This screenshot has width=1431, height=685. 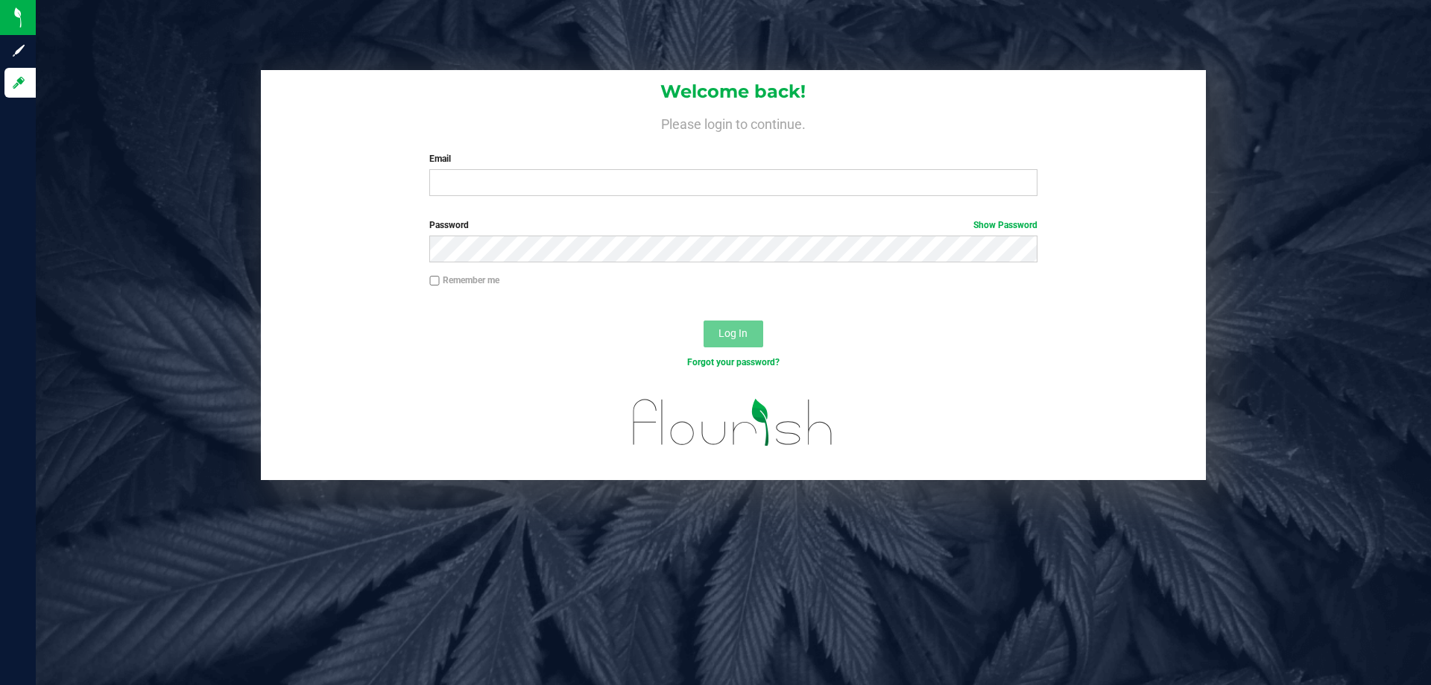 What do you see at coordinates (435, 281) in the screenshot?
I see `input: Remember me` at bounding box center [435, 281].